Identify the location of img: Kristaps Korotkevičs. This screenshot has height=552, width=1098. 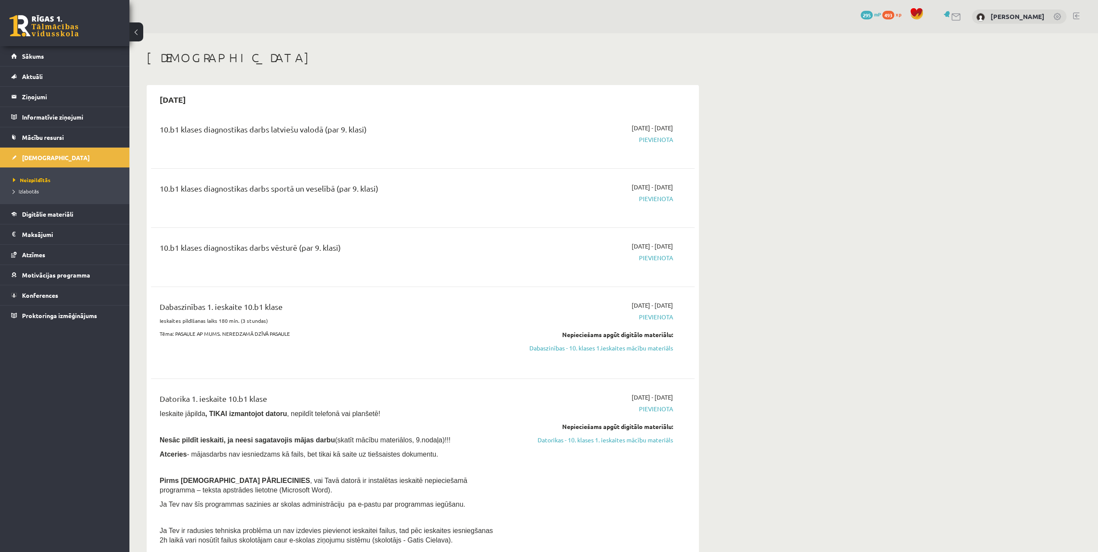
(981, 17).